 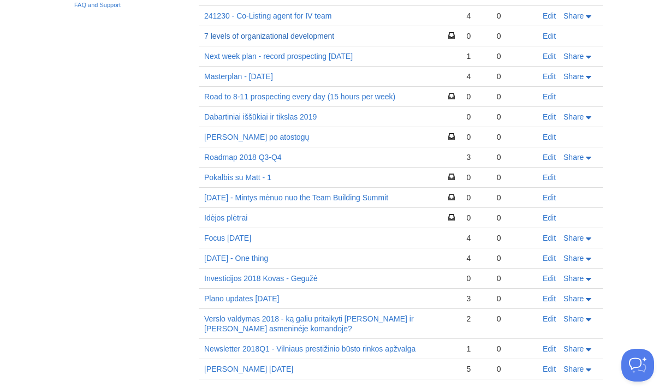 I want to click on a: 7 levels of organizational development, so click(x=269, y=36).